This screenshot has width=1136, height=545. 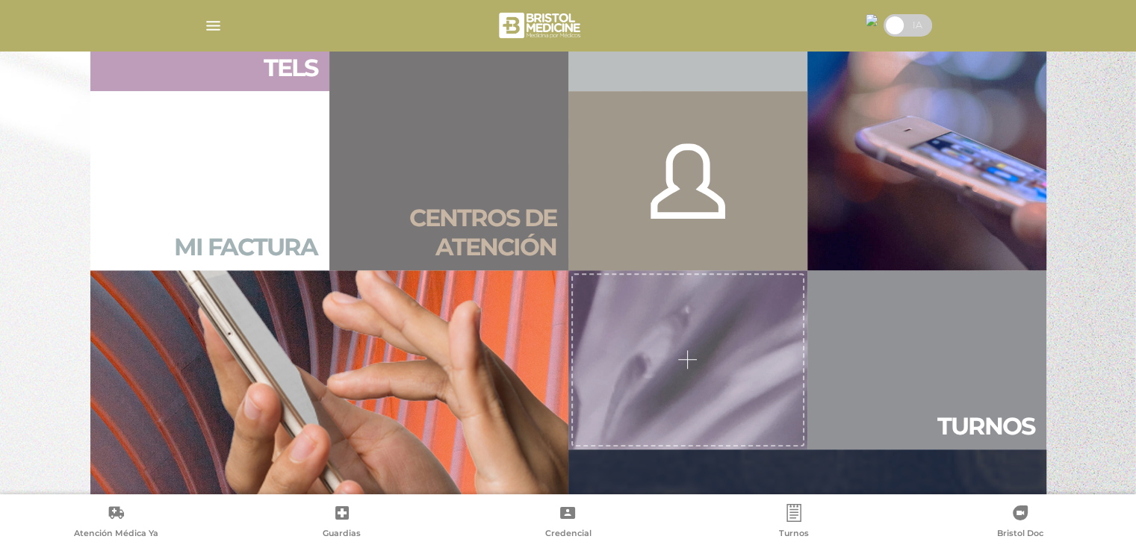 I want to click on h2: Mi factura, so click(x=246, y=247).